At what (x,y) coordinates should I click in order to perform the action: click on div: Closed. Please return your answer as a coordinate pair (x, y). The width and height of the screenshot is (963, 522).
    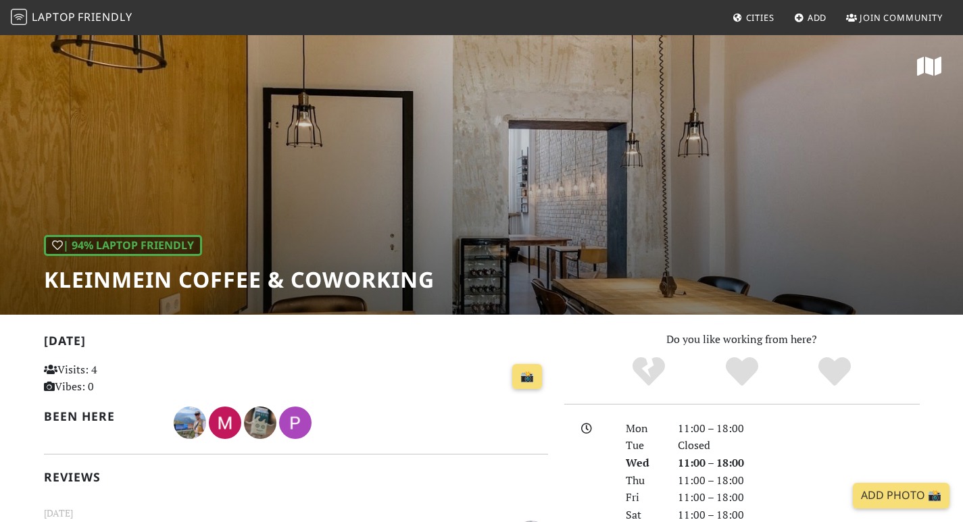
    Looking at the image, I should click on (799, 446).